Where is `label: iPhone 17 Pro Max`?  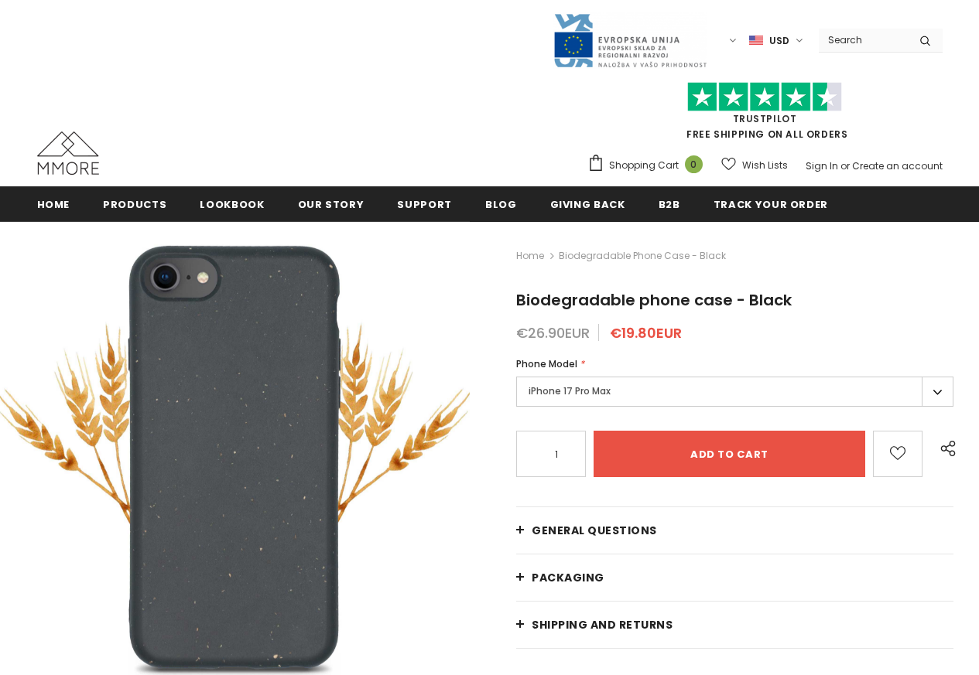
label: iPhone 17 Pro Max is located at coordinates (734, 391).